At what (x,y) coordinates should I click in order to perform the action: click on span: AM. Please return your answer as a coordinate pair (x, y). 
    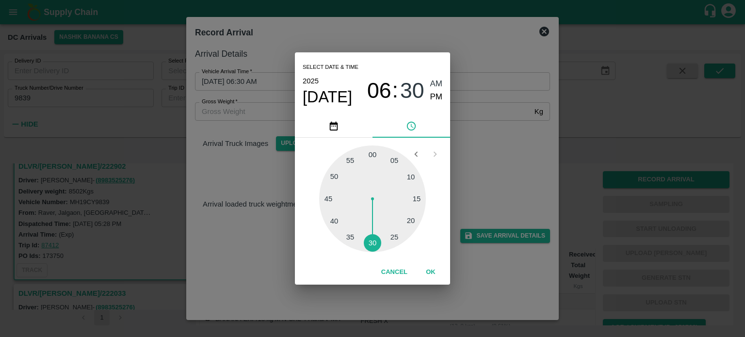
    Looking at the image, I should click on (437, 84).